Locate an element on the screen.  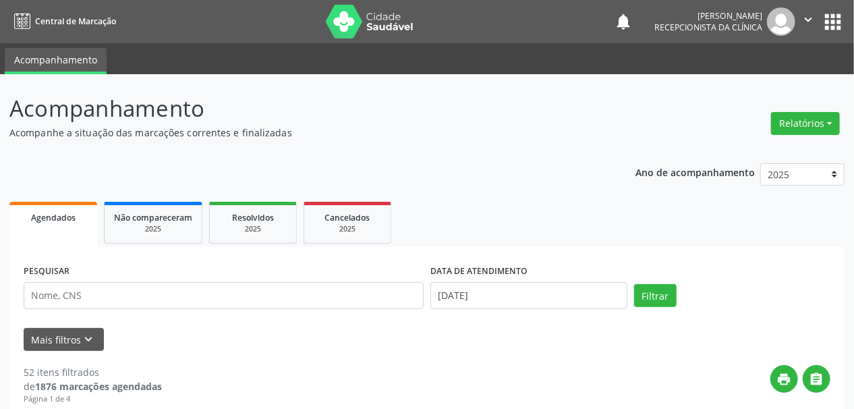
p: Acompanhe a situação das marcações correntes e finalizadas is located at coordinates (302, 132).